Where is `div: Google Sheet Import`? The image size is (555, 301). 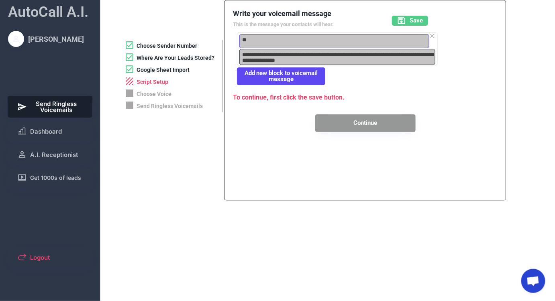
div: Google Sheet Import is located at coordinates (163, 70).